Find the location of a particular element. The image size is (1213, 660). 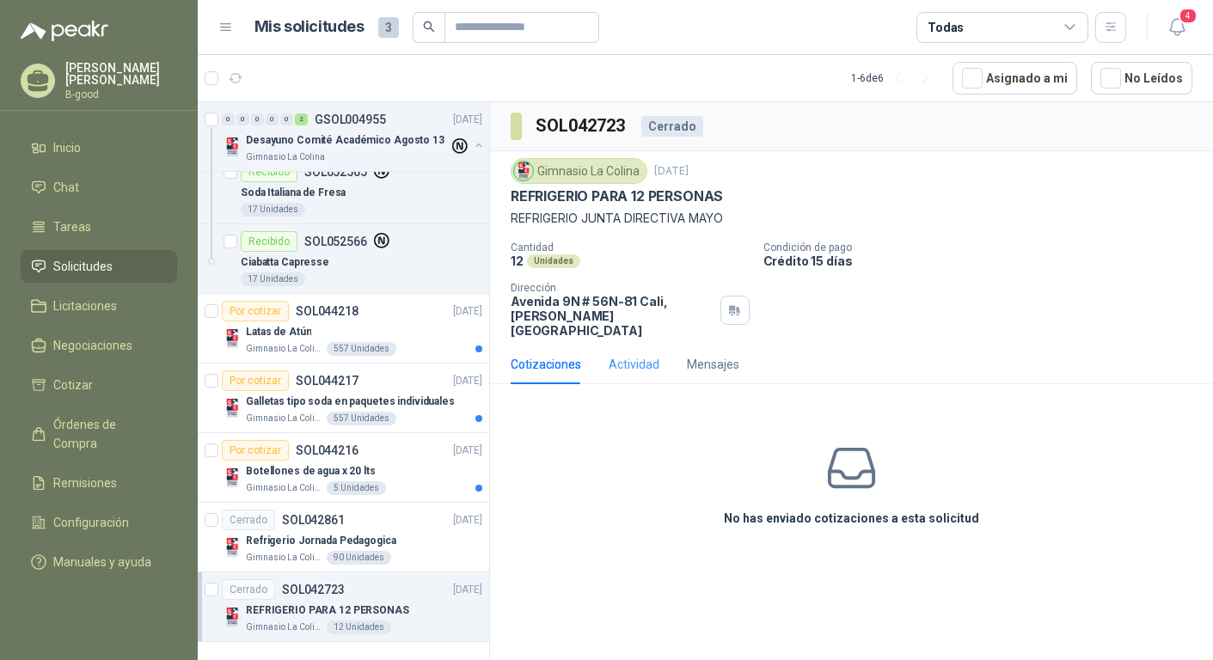

a: Inicio is located at coordinates (99, 148).